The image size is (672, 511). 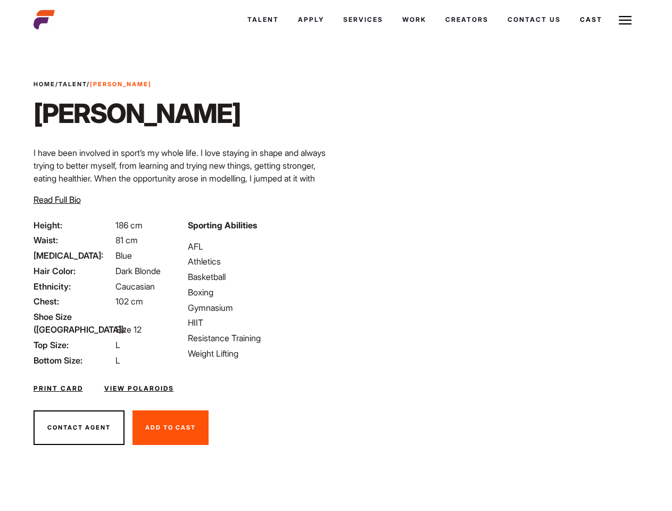 I want to click on span: Hair Color:, so click(x=73, y=271).